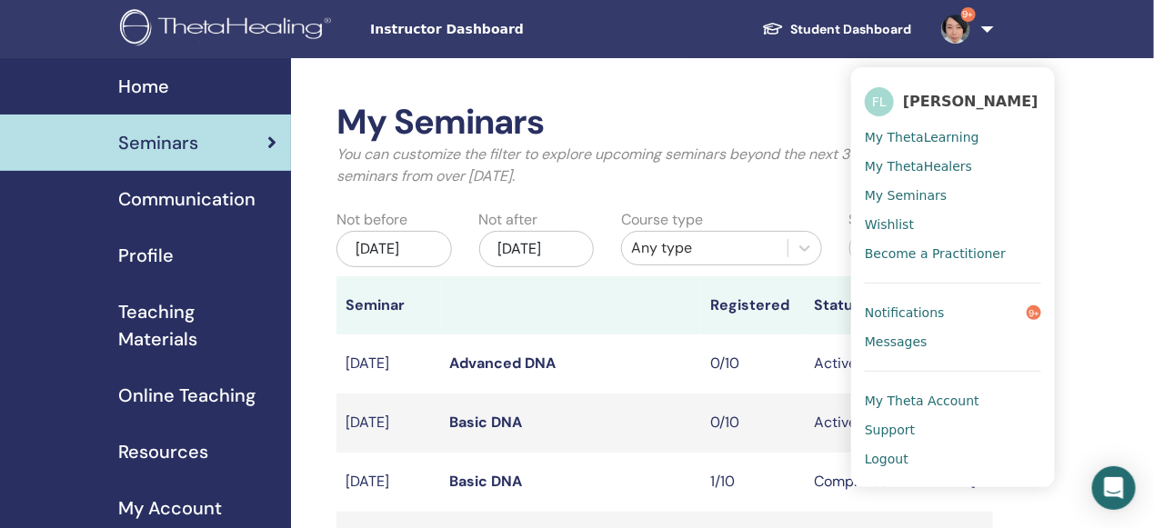 This screenshot has width=1154, height=528. What do you see at coordinates (953, 277) in the screenshot?
I see `ul: 9+` at bounding box center [953, 277].